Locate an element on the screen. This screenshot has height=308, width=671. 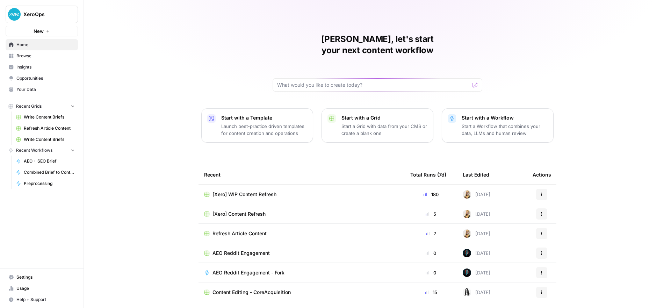
p: Start with a Grid is located at coordinates (385, 118).